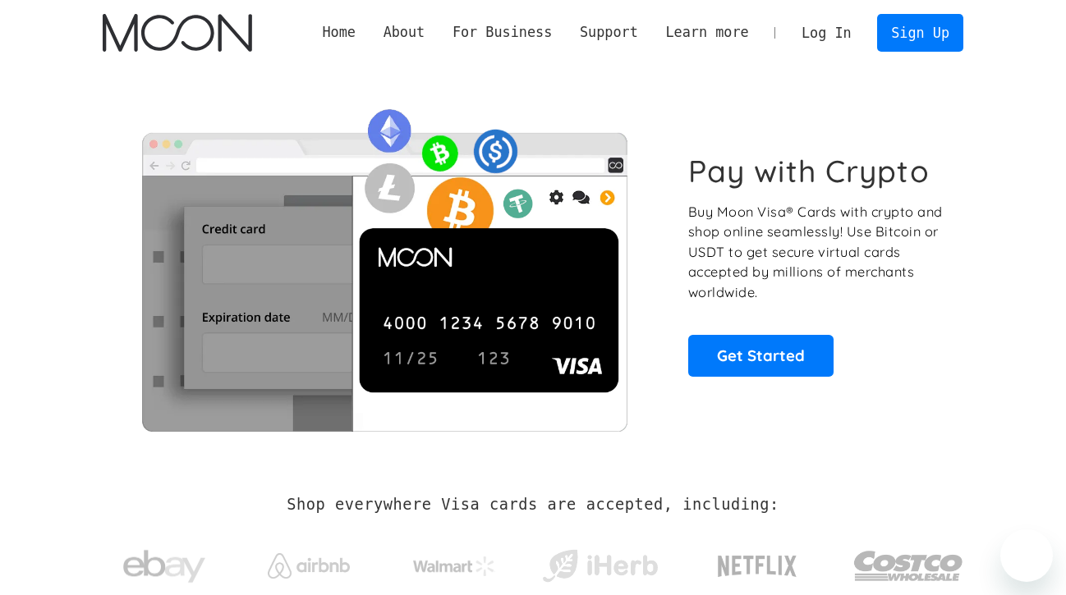  Describe the element at coordinates (164, 567) in the screenshot. I see `img: ebay` at that location.